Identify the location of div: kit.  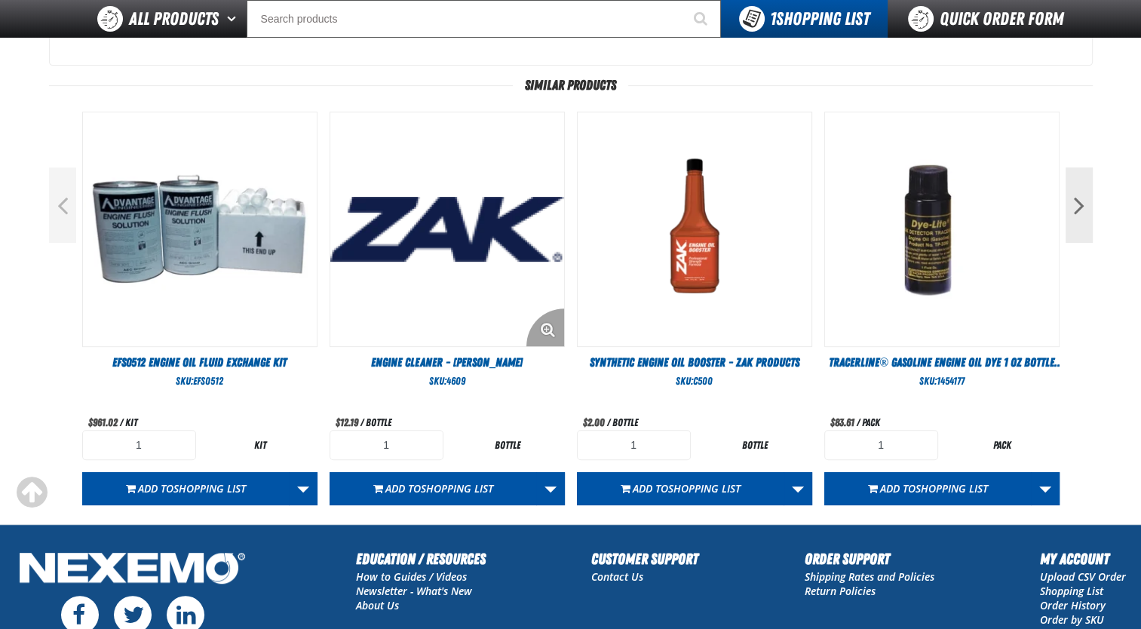
(260, 445).